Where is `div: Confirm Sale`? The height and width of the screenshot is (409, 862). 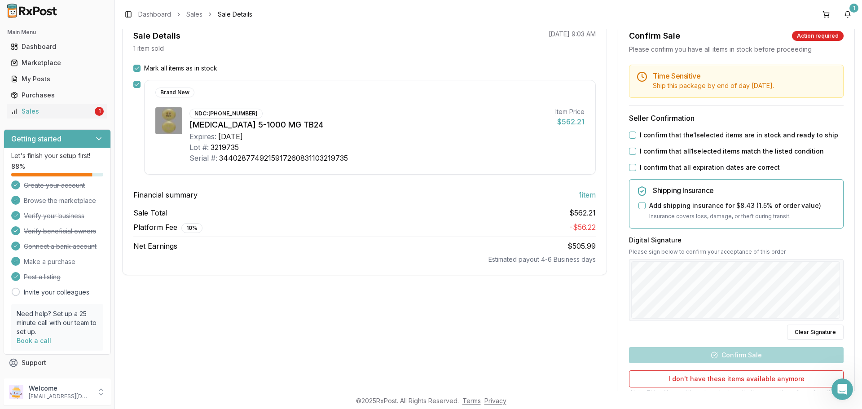
div: Confirm Sale is located at coordinates (654, 36).